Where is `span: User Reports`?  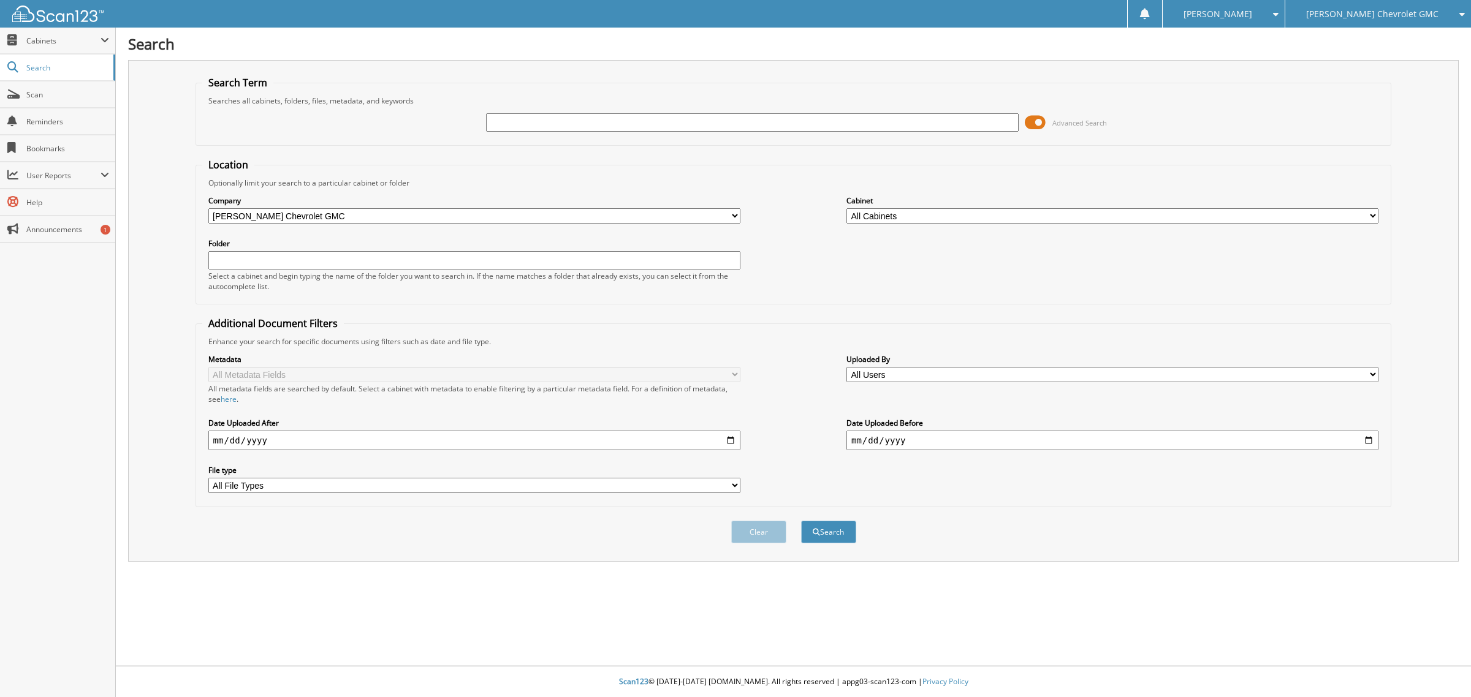 span: User Reports is located at coordinates (63, 175).